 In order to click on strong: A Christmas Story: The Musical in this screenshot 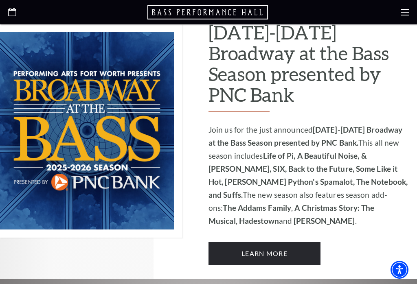, I will do `click(292, 214)`.